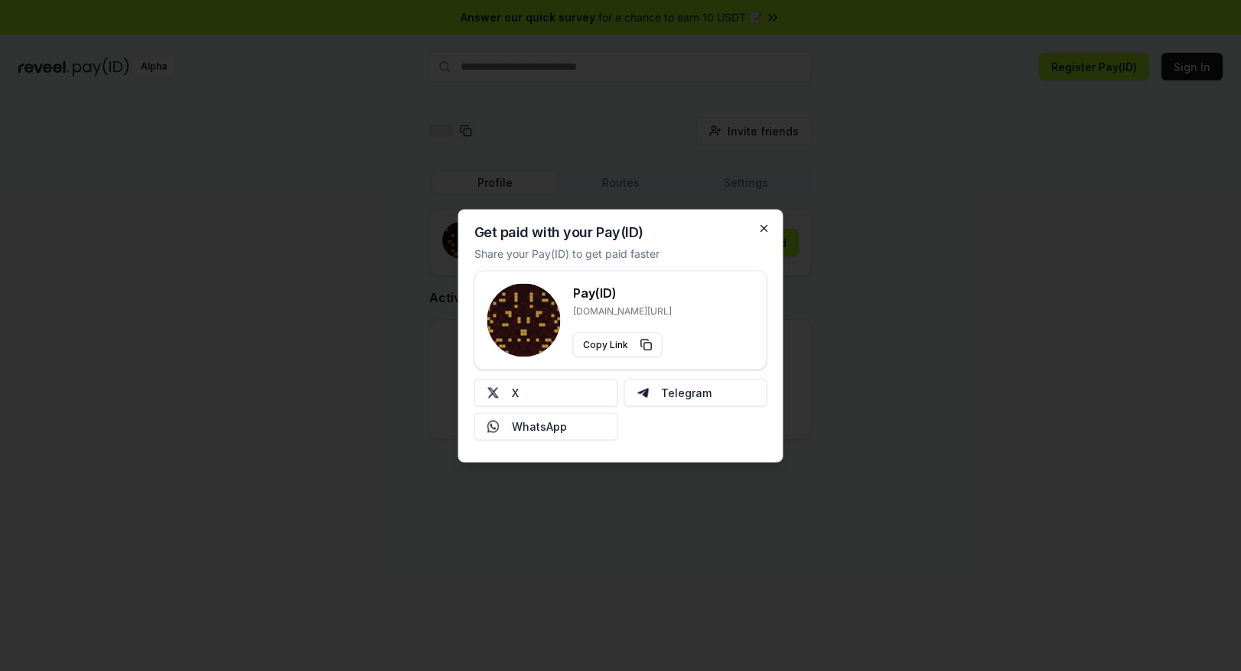  What do you see at coordinates (695, 393) in the screenshot?
I see `button: Telegram` at bounding box center [695, 393].